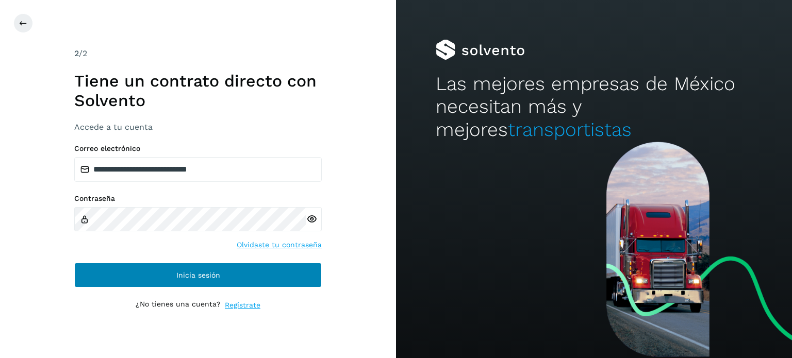  I want to click on h2: Las mejores empresas de México necesitan más y mejores, so click(594, 107).